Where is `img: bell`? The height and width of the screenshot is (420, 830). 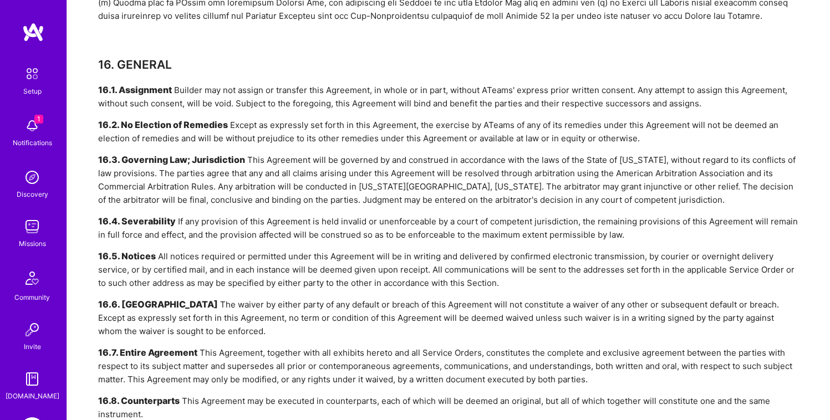 img: bell is located at coordinates (32, 126).